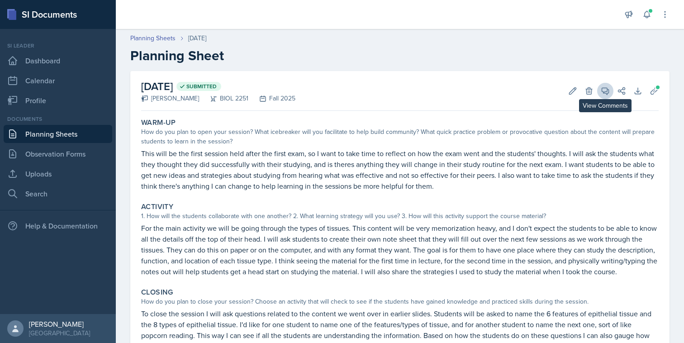 The image size is (684, 343). Describe the element at coordinates (400, 137) in the screenshot. I see `div: How do you plan to open your session? What icebreaker will you facilitate to help build community...` at that location.